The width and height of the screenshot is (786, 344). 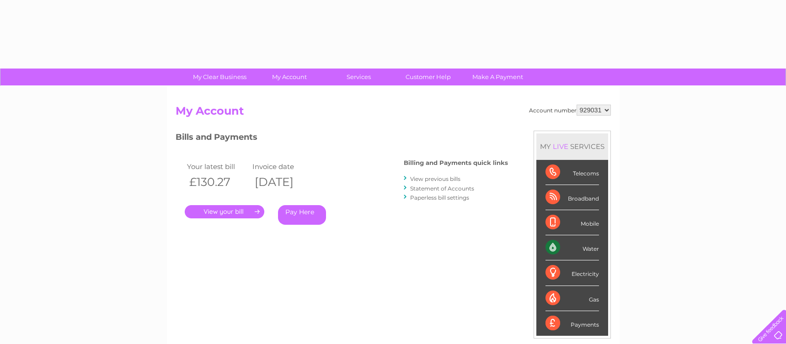 I want to click on h3: Bills and Payments, so click(x=342, y=139).